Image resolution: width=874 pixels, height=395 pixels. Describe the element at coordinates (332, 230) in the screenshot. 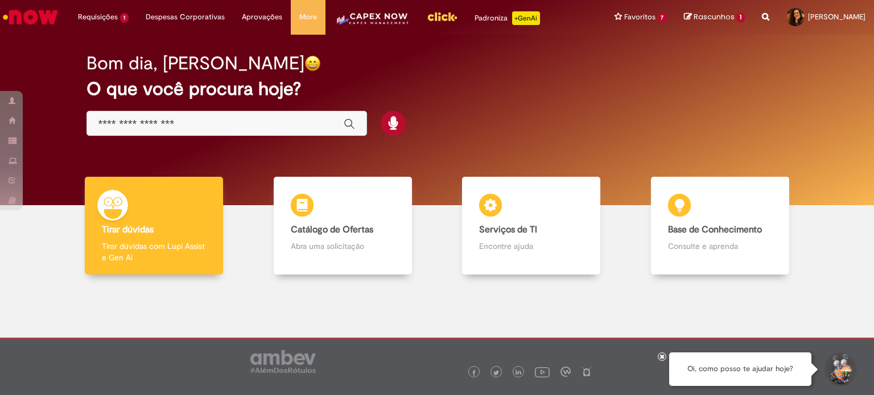

I see `b: Catálogo de Ofertas` at that location.